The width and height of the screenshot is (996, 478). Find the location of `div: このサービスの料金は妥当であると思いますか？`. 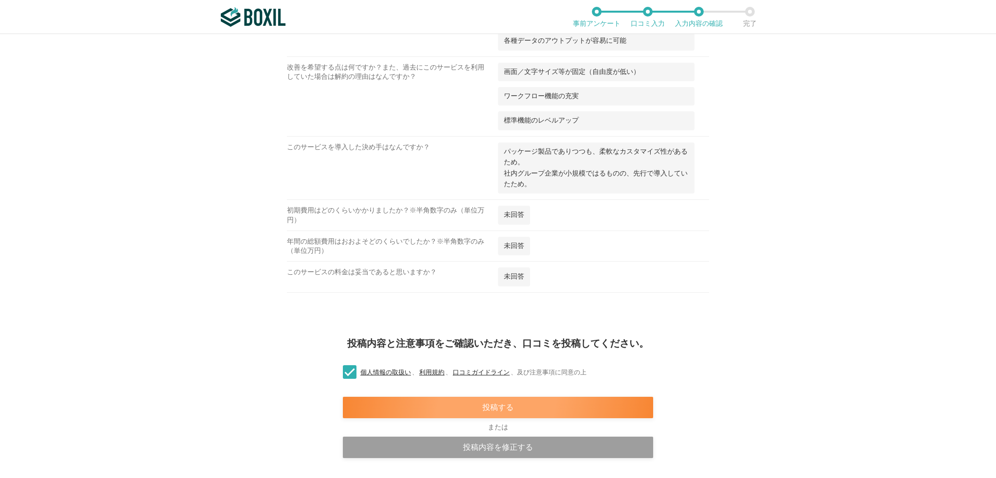

div: このサービスの料金は妥当であると思いますか？ is located at coordinates (393, 280).